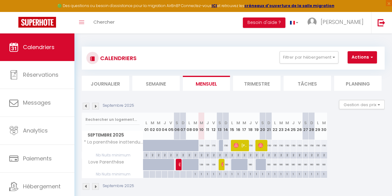  What do you see at coordinates (112, 119) in the screenshot?
I see `input: Rechercher un logement...` at bounding box center [112, 119].